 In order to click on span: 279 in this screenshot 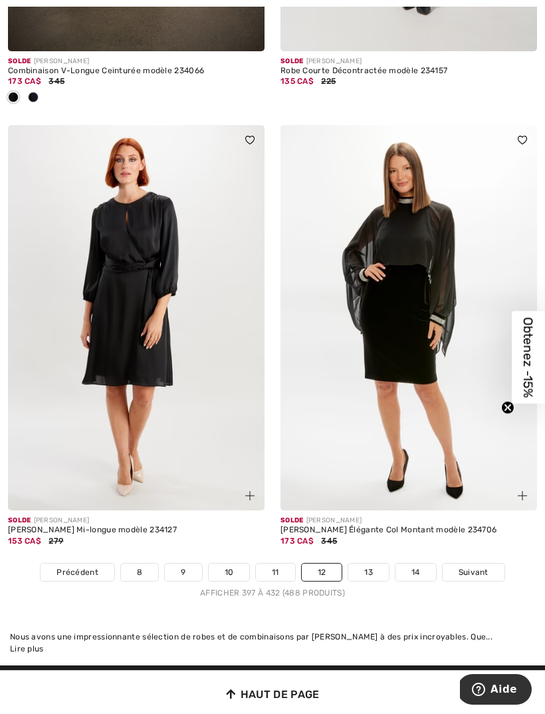, I will do `click(56, 541)`.